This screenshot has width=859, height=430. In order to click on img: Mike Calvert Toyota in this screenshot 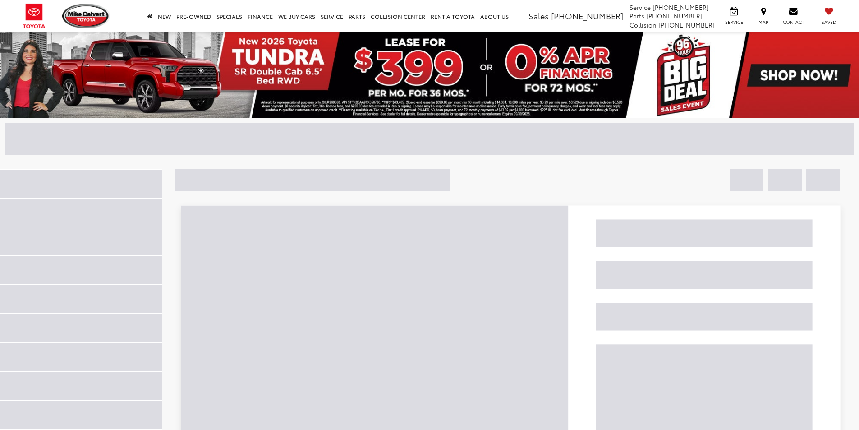, I will do `click(86, 16)`.